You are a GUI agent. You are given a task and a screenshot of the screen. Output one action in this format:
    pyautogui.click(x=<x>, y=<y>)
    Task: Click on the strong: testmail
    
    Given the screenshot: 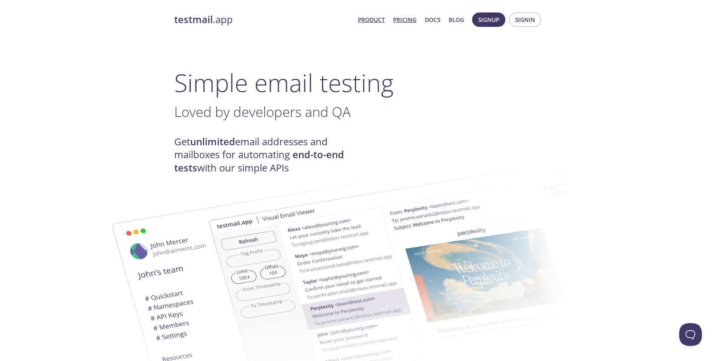 What is the action you would take?
    pyautogui.click(x=194, y=19)
    